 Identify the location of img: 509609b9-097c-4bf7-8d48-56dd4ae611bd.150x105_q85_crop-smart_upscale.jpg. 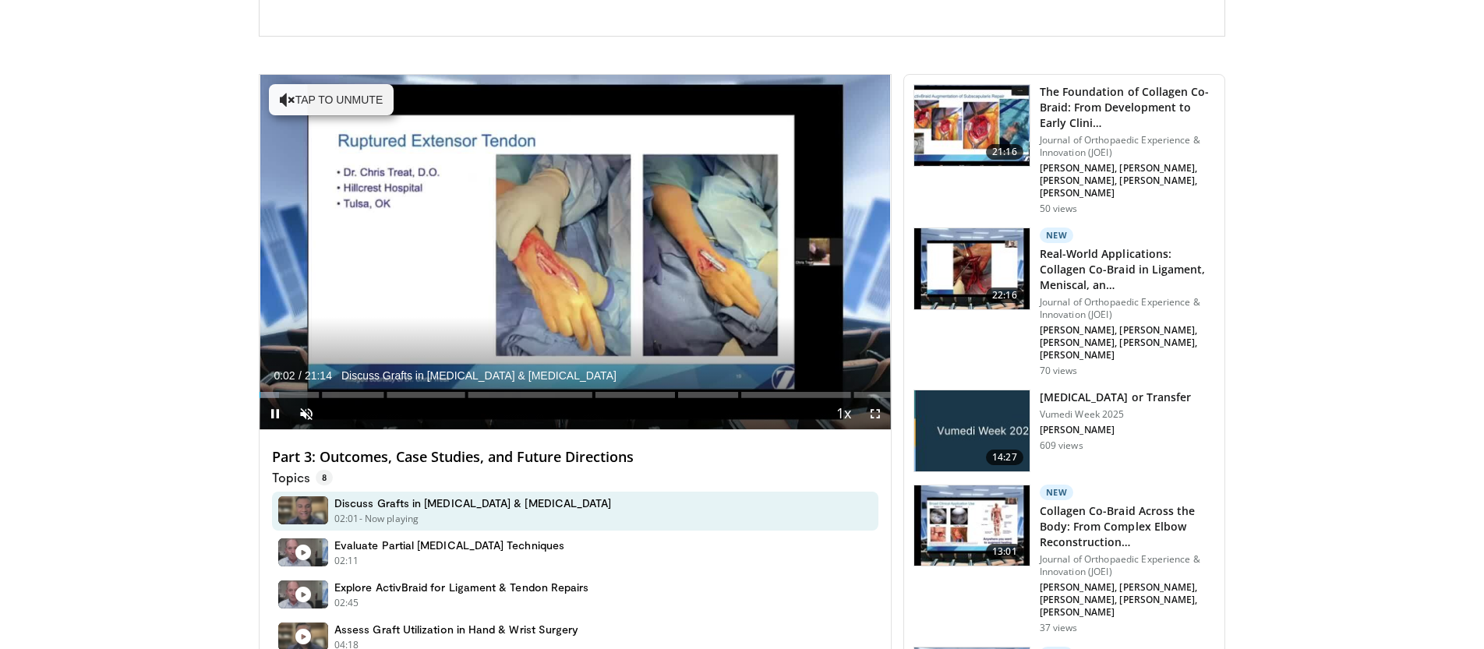
(972, 526).